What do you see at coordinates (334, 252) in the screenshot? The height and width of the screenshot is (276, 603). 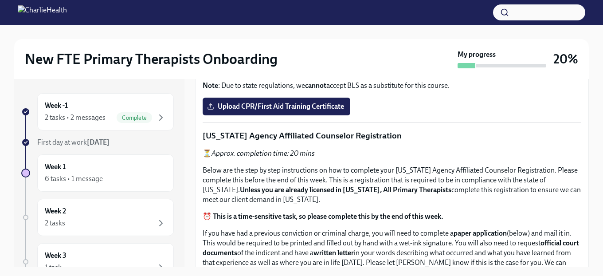 I see `strong: written letter` at bounding box center [334, 252].